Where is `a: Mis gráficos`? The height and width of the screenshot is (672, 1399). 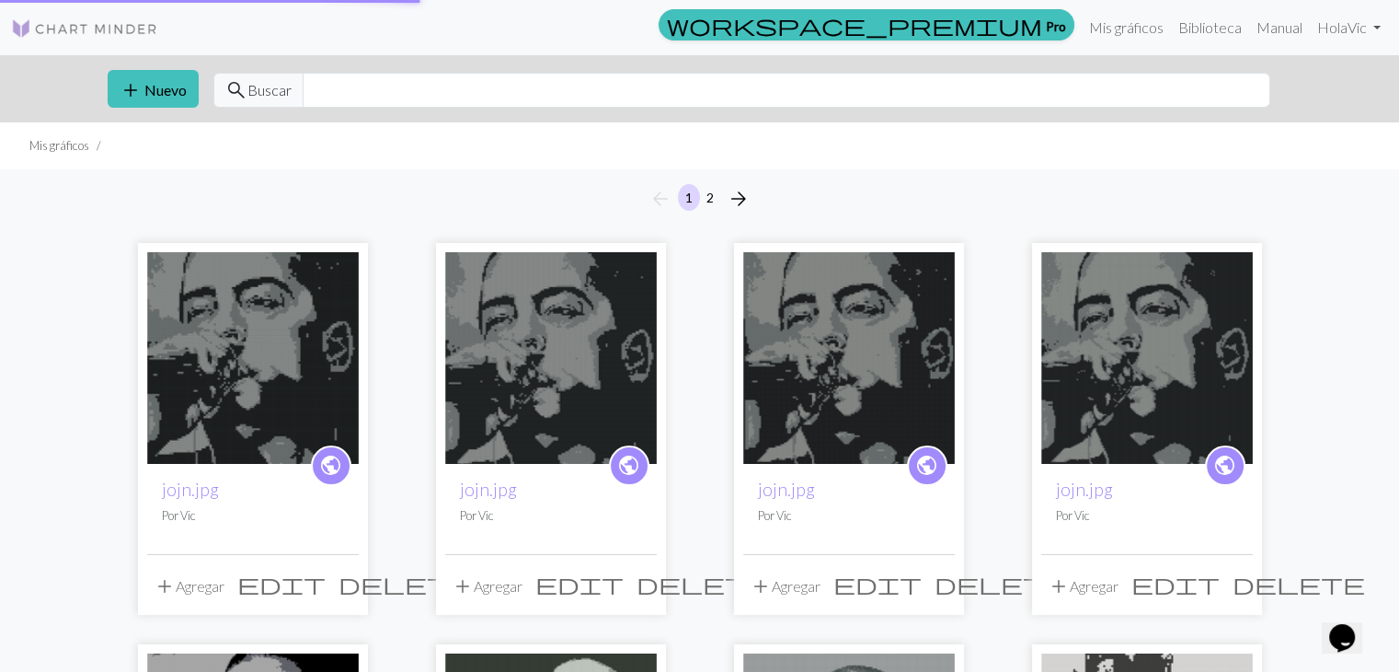
a: Mis gráficos is located at coordinates (1126, 28).